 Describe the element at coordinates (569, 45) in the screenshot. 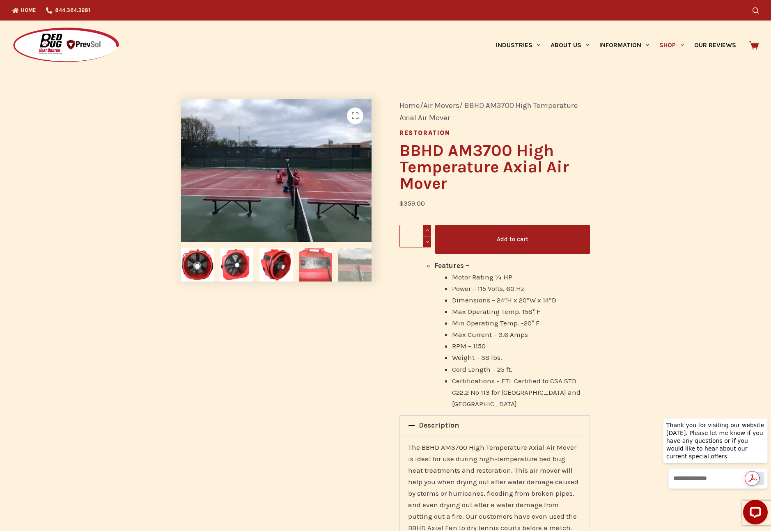

I see `a: About Us` at that location.